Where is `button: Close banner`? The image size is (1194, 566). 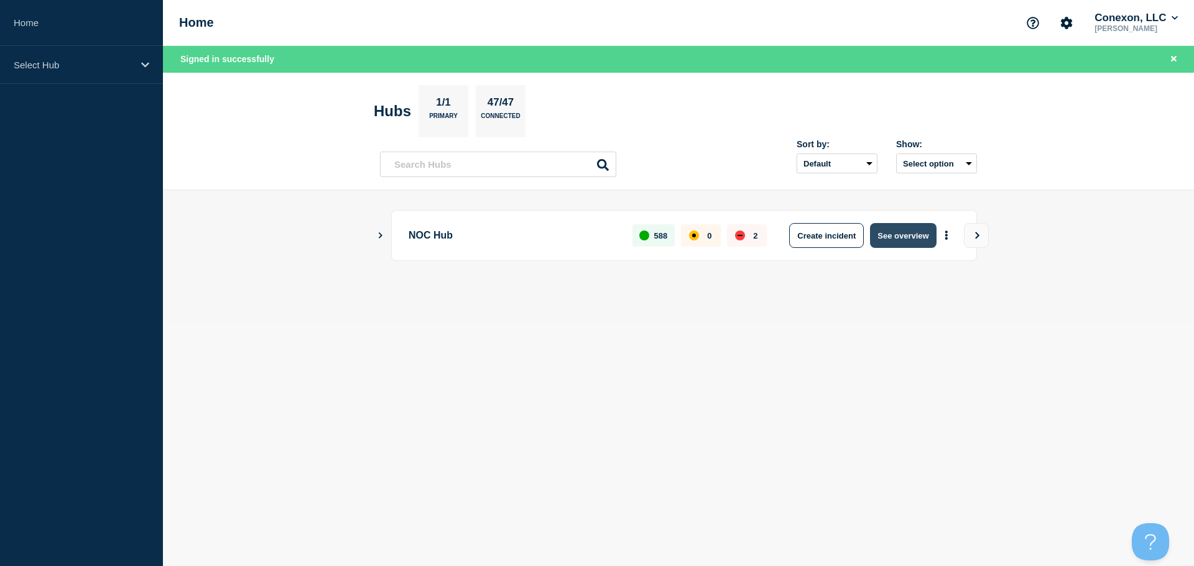
button: Close banner is located at coordinates (1173, 59).